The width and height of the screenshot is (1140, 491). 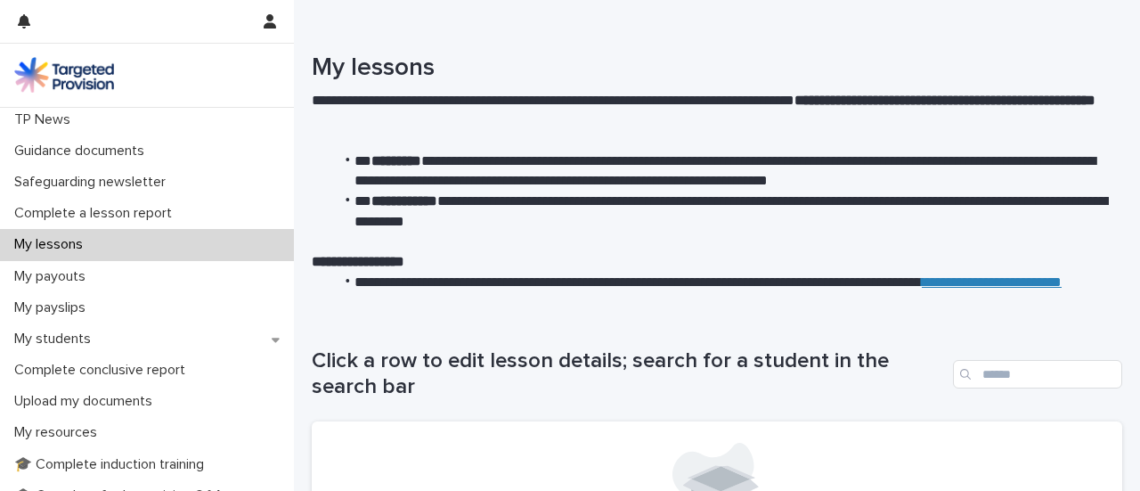 I want to click on h1: My lessons, so click(x=710, y=69).